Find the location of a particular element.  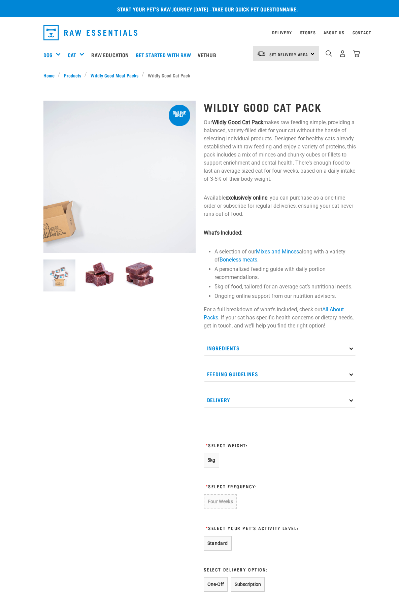

a: About Us is located at coordinates (333, 32).